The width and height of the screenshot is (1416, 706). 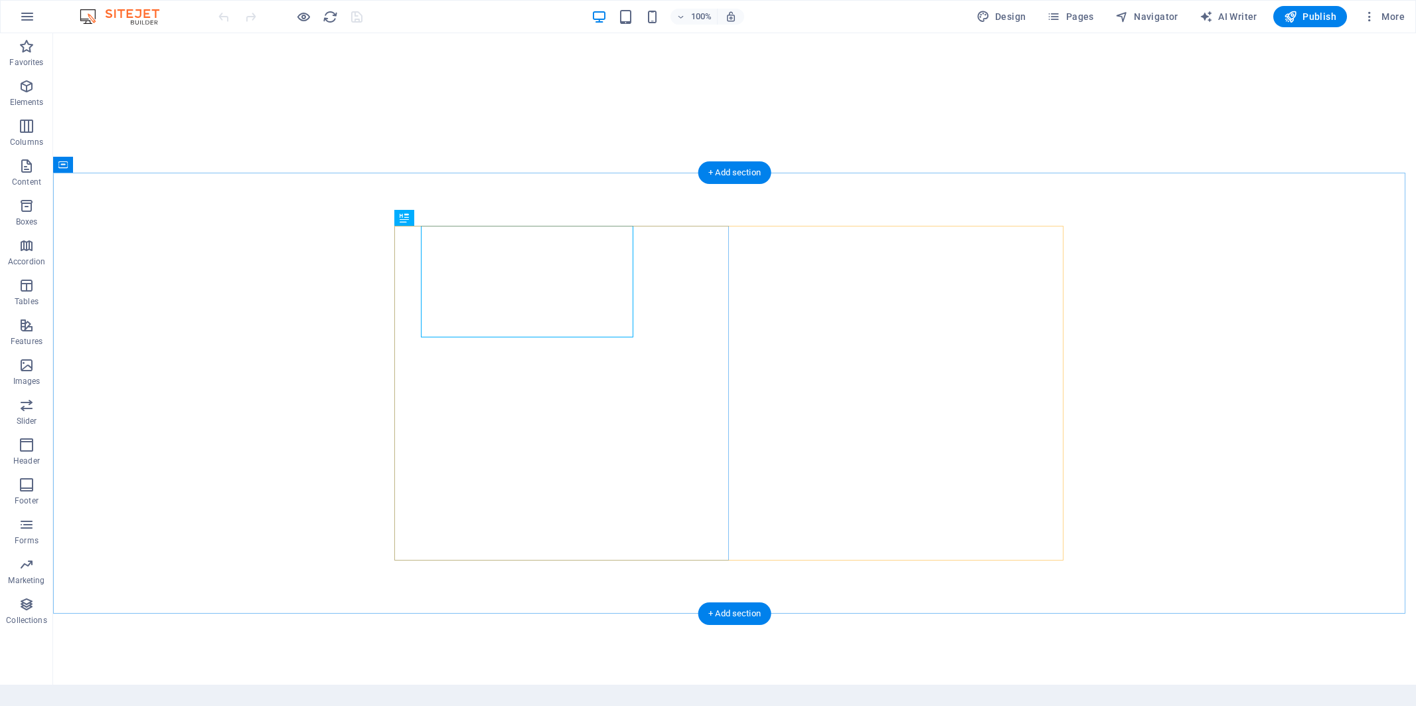 What do you see at coordinates (1001, 17) in the screenshot?
I see `button: Design` at bounding box center [1001, 17].